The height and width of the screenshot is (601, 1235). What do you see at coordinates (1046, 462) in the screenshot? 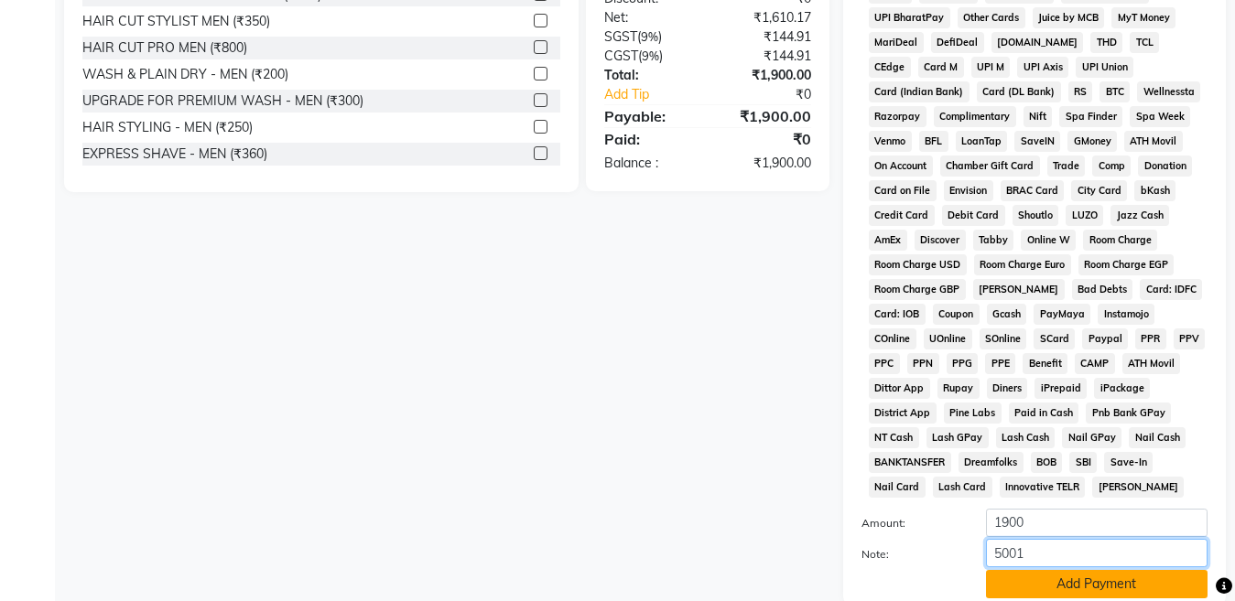
I see `span: BOB` at bounding box center [1046, 462].